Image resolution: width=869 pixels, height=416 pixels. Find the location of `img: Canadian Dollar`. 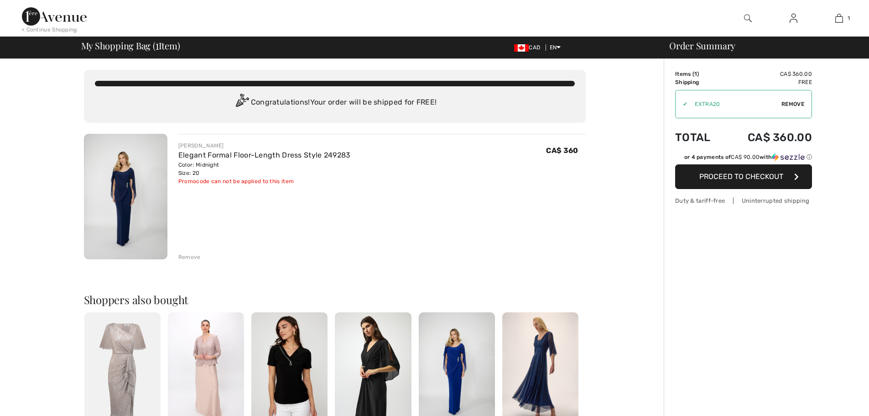

img: Canadian Dollar is located at coordinates (521, 48).